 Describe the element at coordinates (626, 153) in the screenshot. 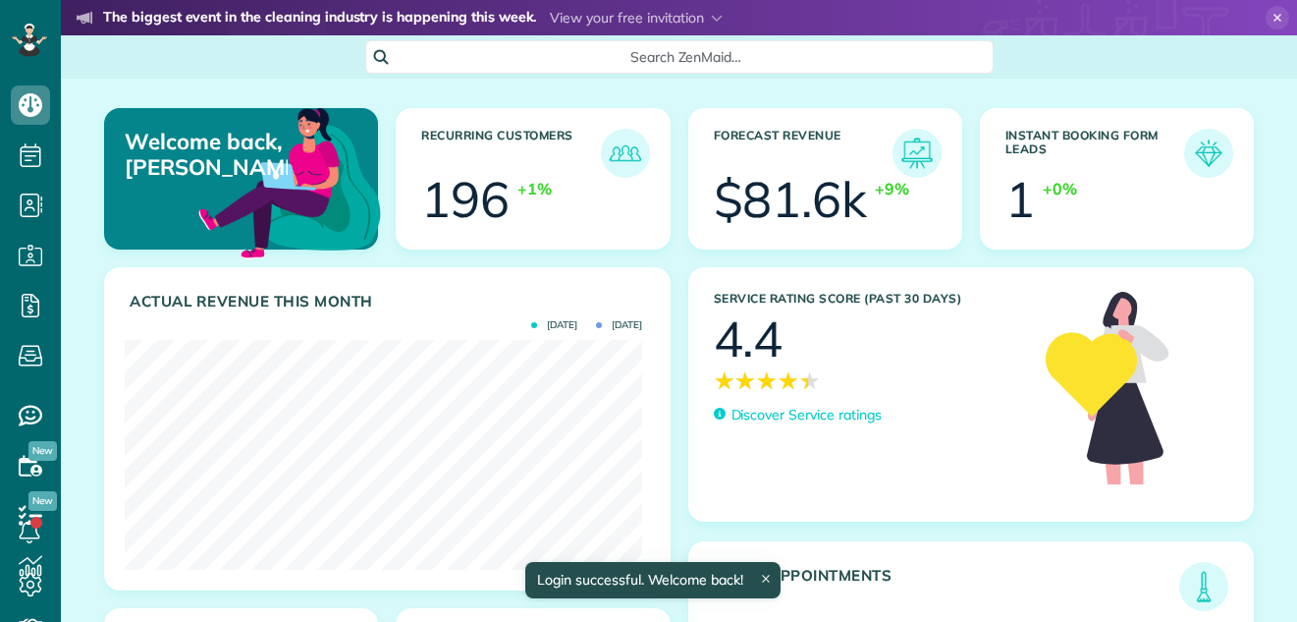

I see `img: icon_recurring_customers-cf858462ba22bcd05b5a5880d41d6543d210077de5bb9ebc9590e49fd87d84ed.png` at that location.